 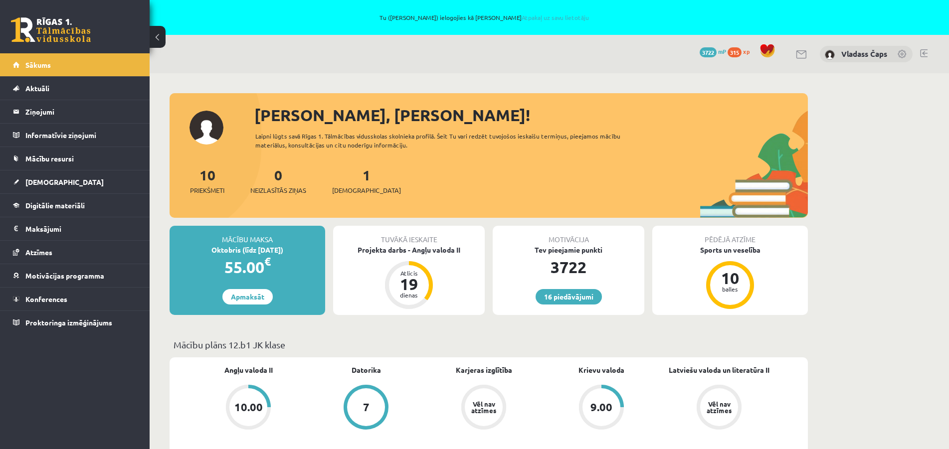 What do you see at coordinates (555, 17) in the screenshot?
I see `a: Atpakaļ uz savu lietotāju` at bounding box center [555, 17].